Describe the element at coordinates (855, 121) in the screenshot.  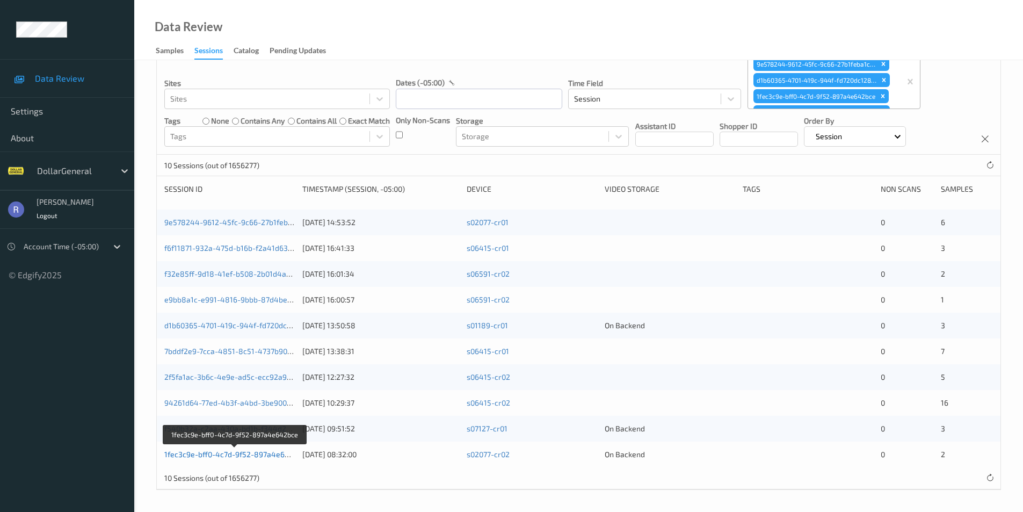
I see `p: Order By` at that location.